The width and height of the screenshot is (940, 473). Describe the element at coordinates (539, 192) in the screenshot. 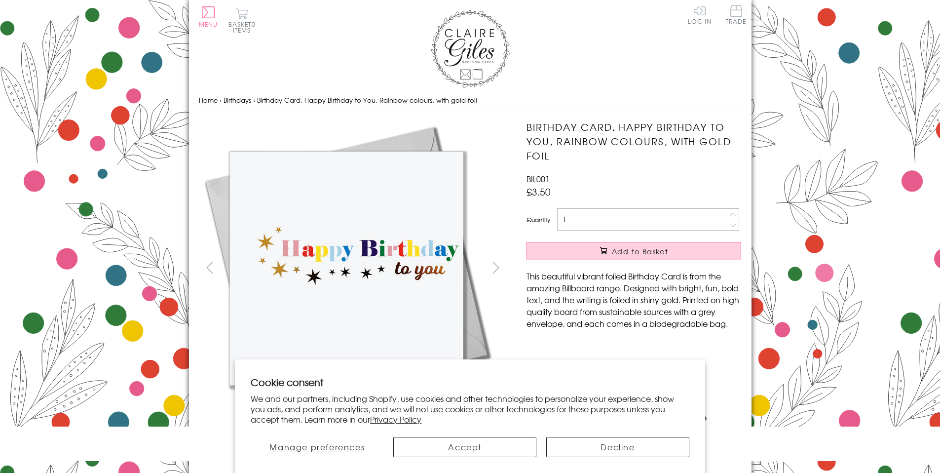

I see `span: £3.50` at that location.